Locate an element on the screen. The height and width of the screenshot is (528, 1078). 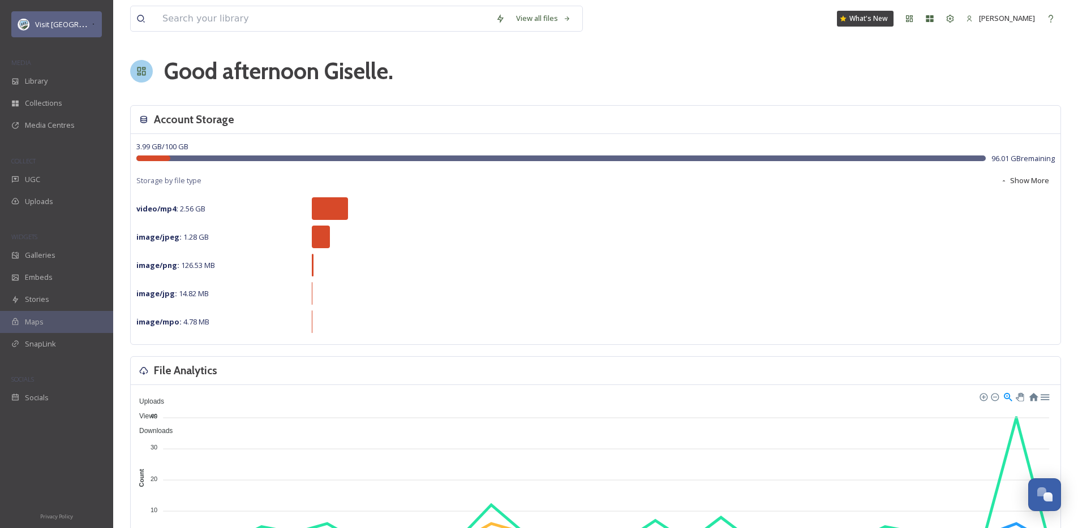
span: COLLECT is located at coordinates (23, 161).